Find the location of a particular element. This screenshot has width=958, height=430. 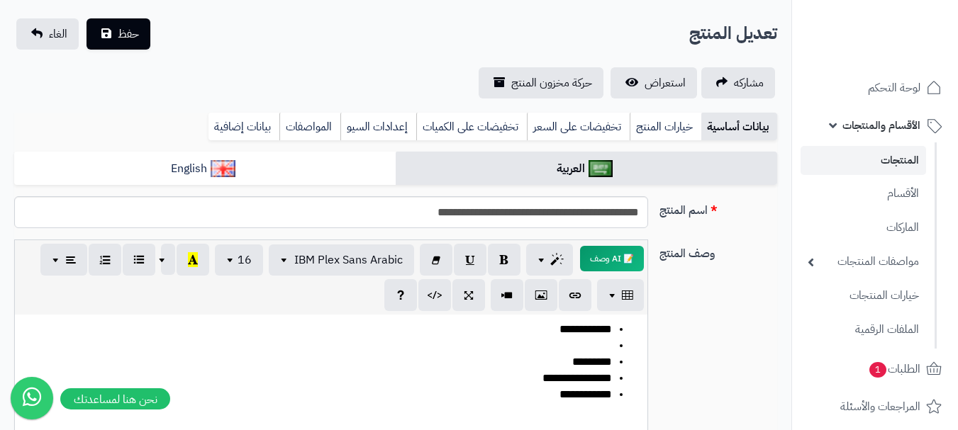

a: خيارات المنتج is located at coordinates (665, 127).